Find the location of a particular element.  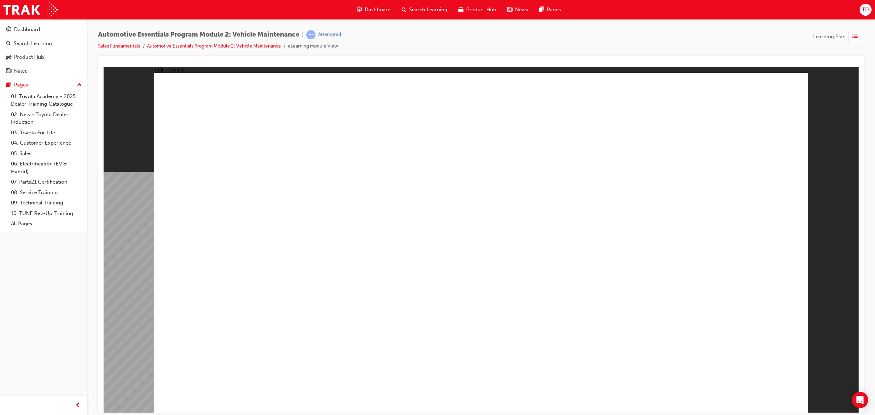

button: TD is located at coordinates (865, 10).